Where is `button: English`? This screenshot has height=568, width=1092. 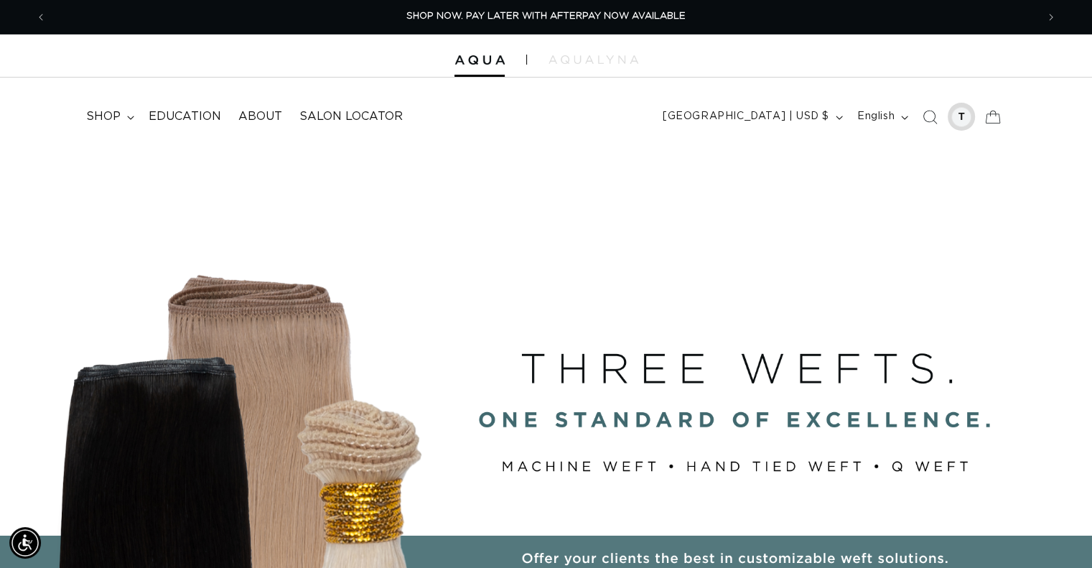
button: English is located at coordinates (881, 117).